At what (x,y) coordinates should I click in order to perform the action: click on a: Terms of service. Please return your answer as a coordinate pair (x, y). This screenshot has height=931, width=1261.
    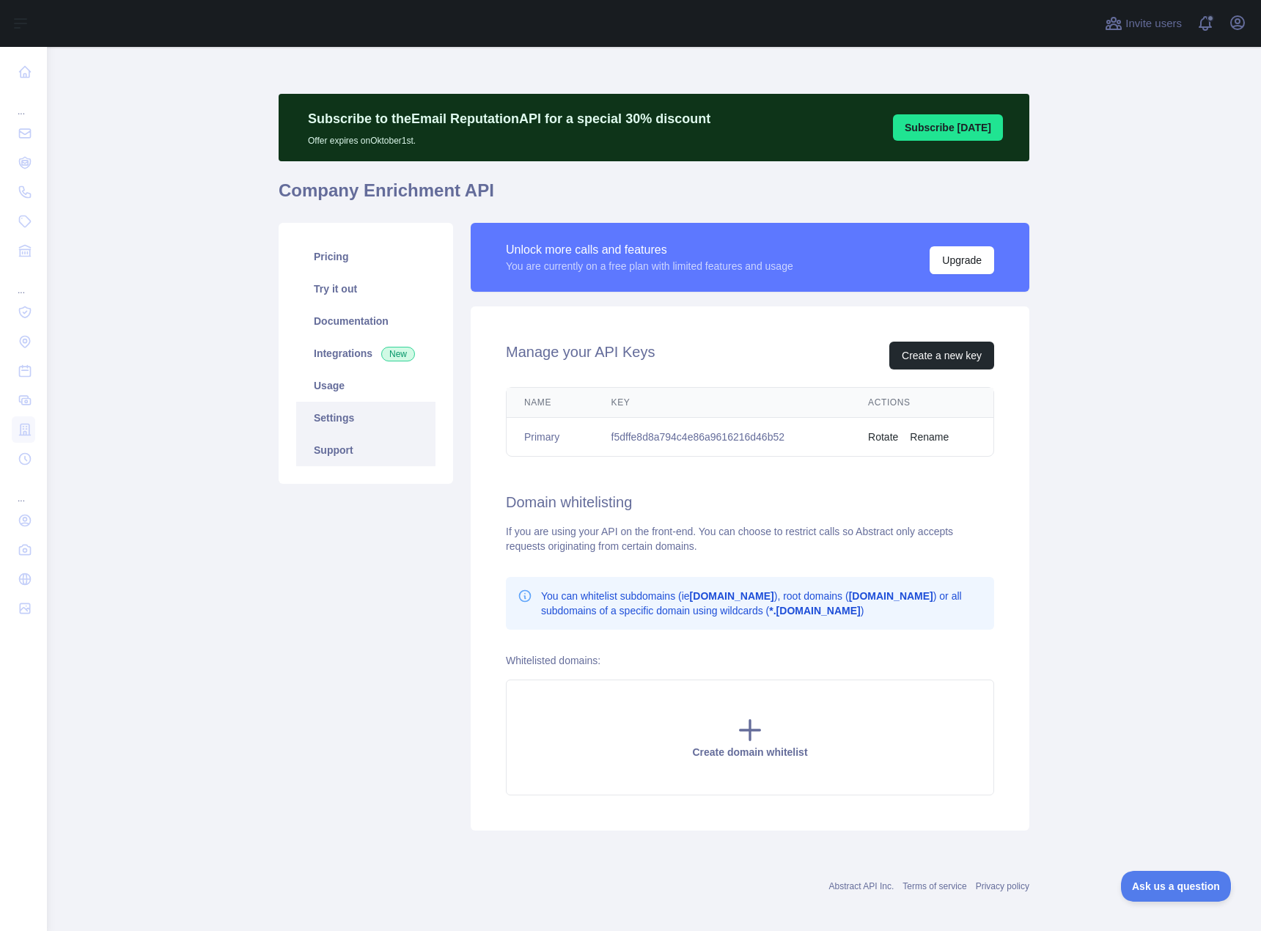
    Looking at the image, I should click on (934, 886).